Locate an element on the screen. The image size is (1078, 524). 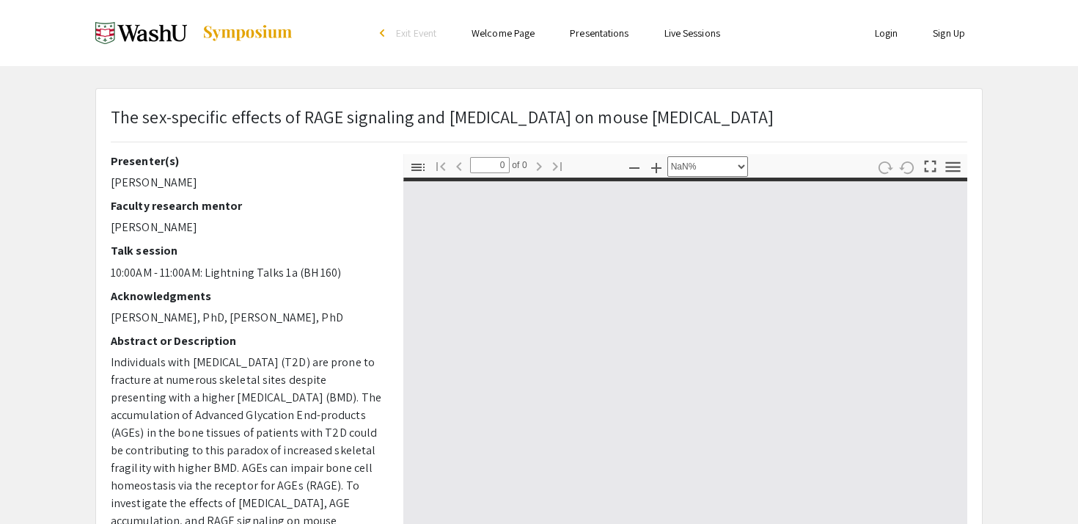
button: Toggle Sidebar is located at coordinates (418, 166).